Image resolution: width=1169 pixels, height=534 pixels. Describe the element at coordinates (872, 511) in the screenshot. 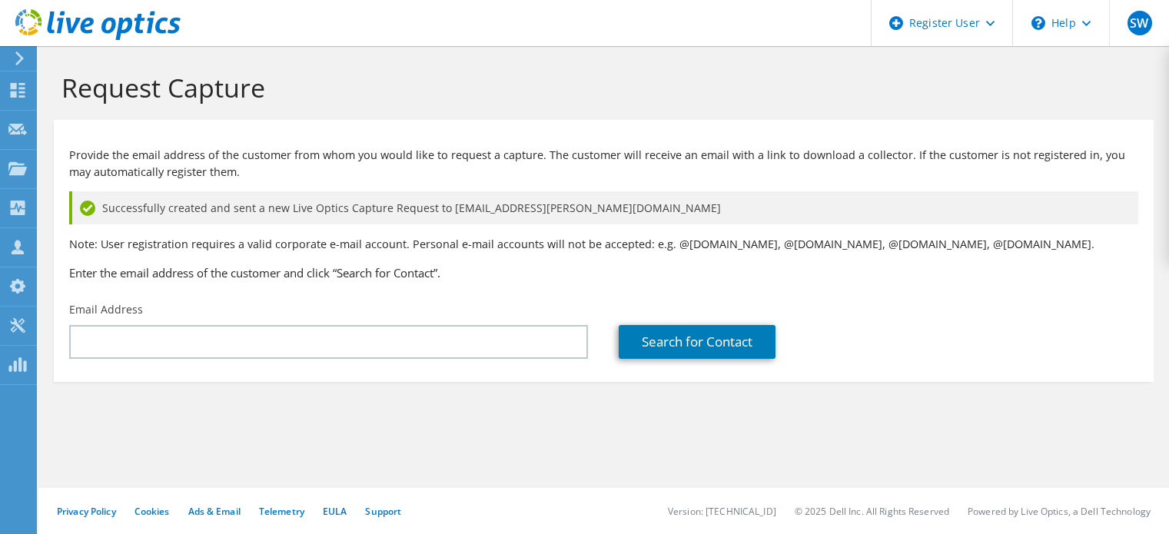

I see `li: © 2025 Dell Inc. All Rights Reserved` at that location.